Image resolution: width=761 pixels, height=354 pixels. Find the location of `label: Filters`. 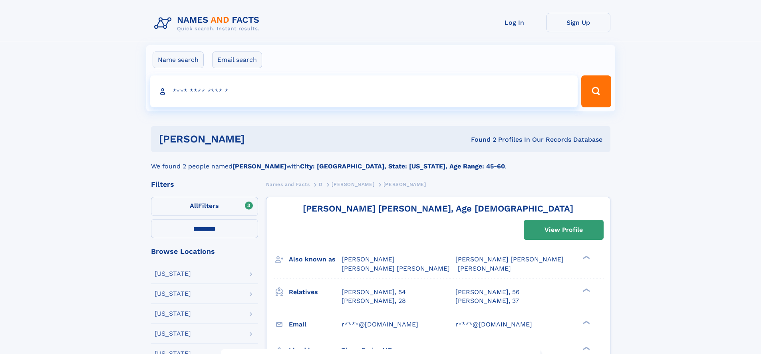

label: Filters is located at coordinates (204, 206).